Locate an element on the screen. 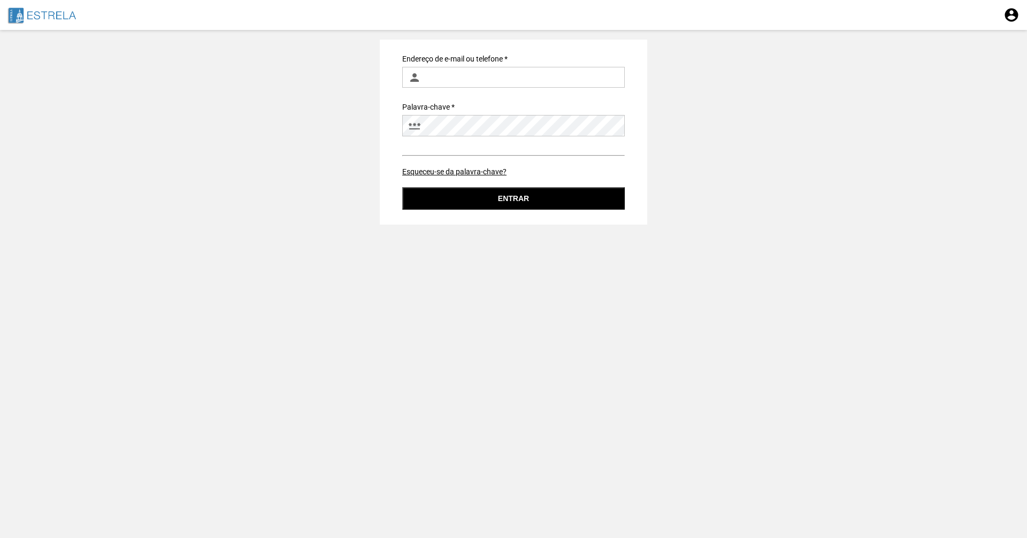 This screenshot has width=1027, height=538. a: Esqueceu-se da palavra-chave? is located at coordinates (454, 172).